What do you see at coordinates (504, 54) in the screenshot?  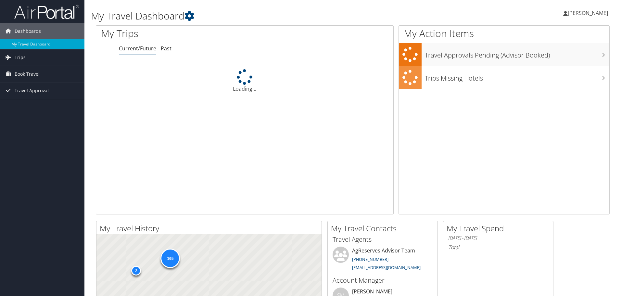 I see `a: Travel Approvals Pending (Advisor Booked)` at bounding box center [504, 54].